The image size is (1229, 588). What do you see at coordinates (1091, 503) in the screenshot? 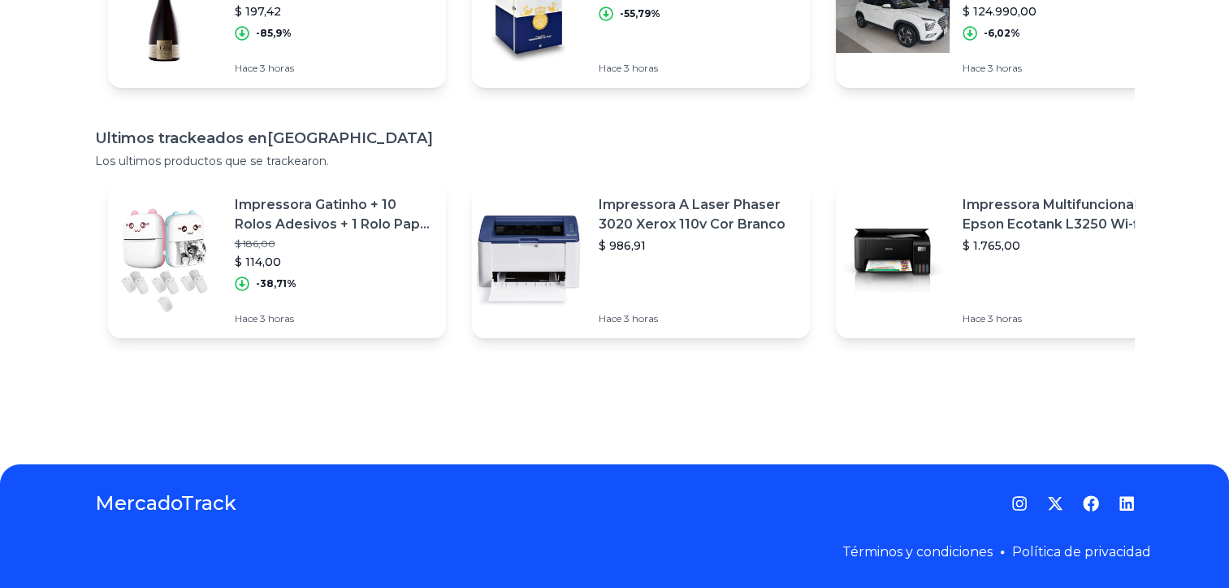
I see `a: Facebook` at bounding box center [1091, 503].